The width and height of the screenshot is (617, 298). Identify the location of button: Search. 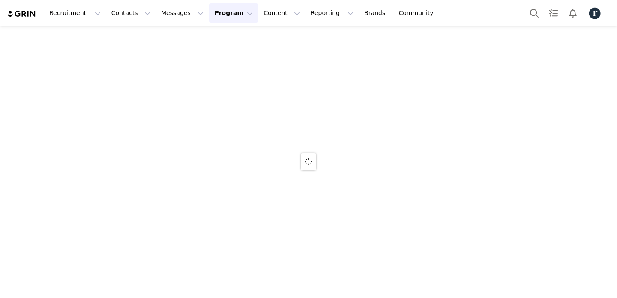
(534, 13).